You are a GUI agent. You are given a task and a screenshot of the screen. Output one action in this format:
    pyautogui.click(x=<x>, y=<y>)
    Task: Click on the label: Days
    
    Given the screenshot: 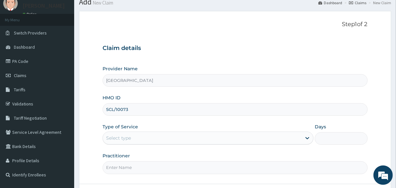 What is the action you would take?
    pyautogui.click(x=320, y=127)
    